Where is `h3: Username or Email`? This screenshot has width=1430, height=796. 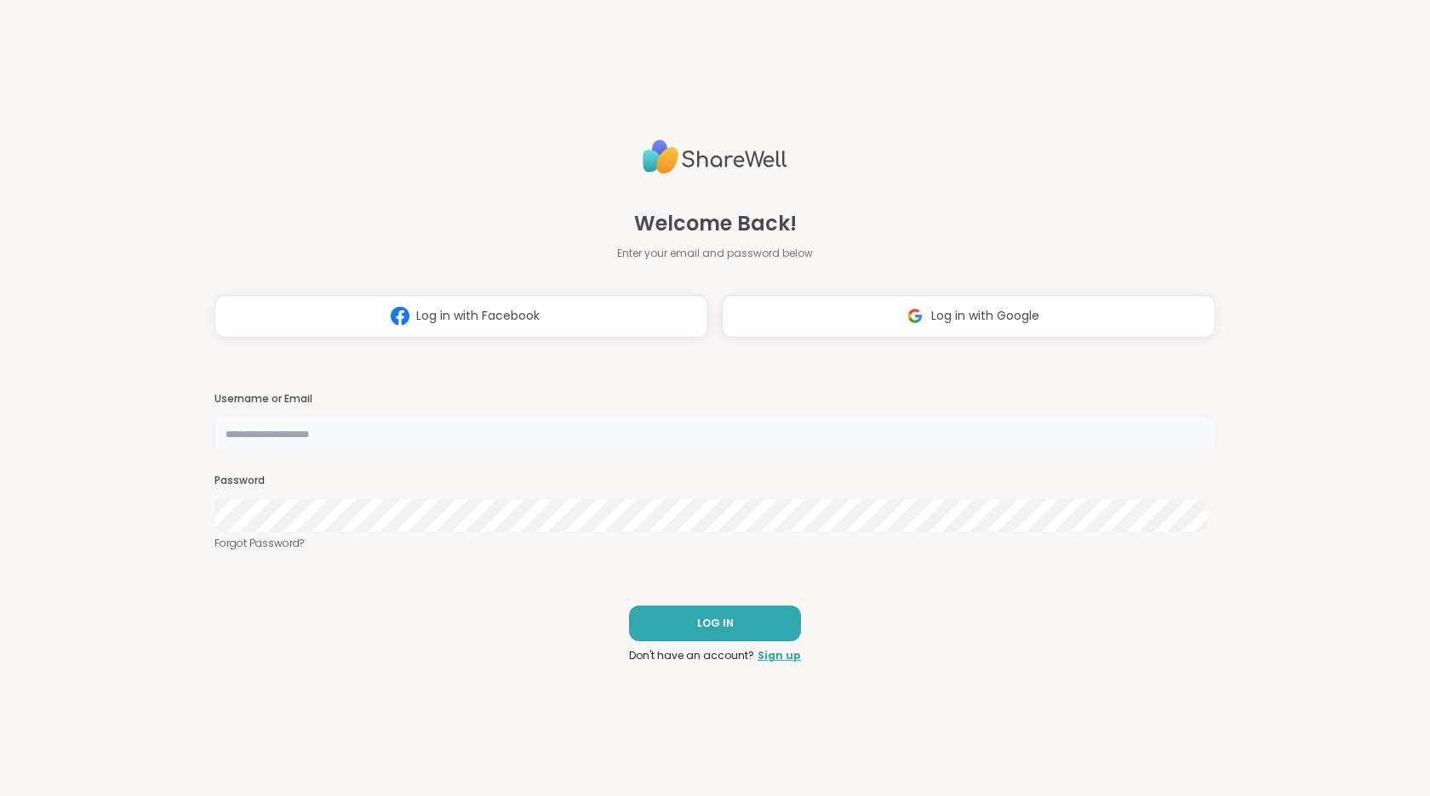 h3: Username or Email is located at coordinates (715, 399).